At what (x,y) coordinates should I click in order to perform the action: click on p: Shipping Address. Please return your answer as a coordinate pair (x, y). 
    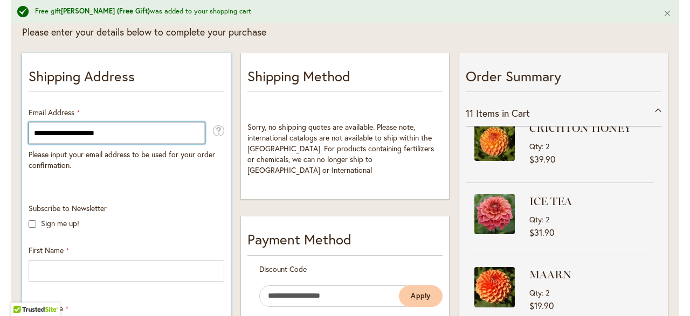
    Looking at the image, I should click on (126, 79).